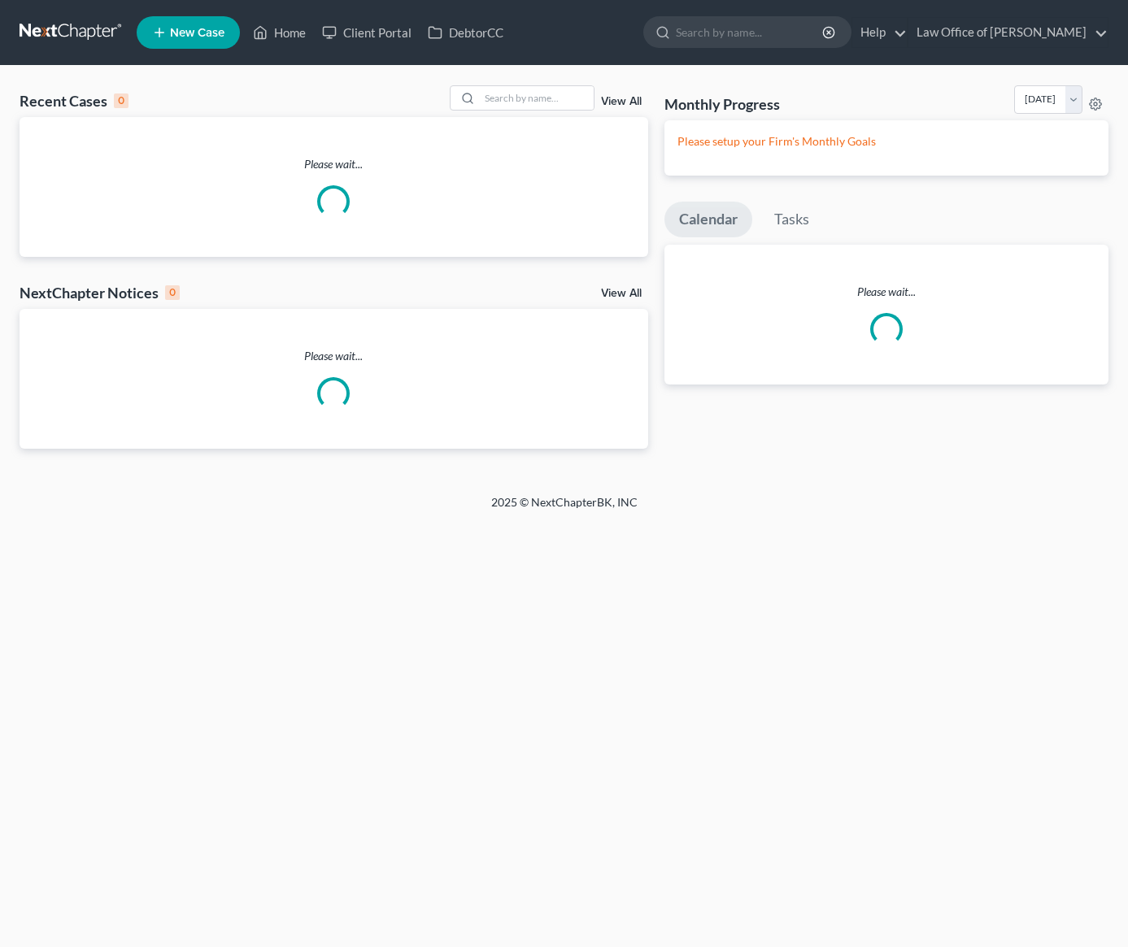 This screenshot has height=947, width=1128. What do you see at coordinates (722, 104) in the screenshot?
I see `h3: Monthly Progress` at bounding box center [722, 104].